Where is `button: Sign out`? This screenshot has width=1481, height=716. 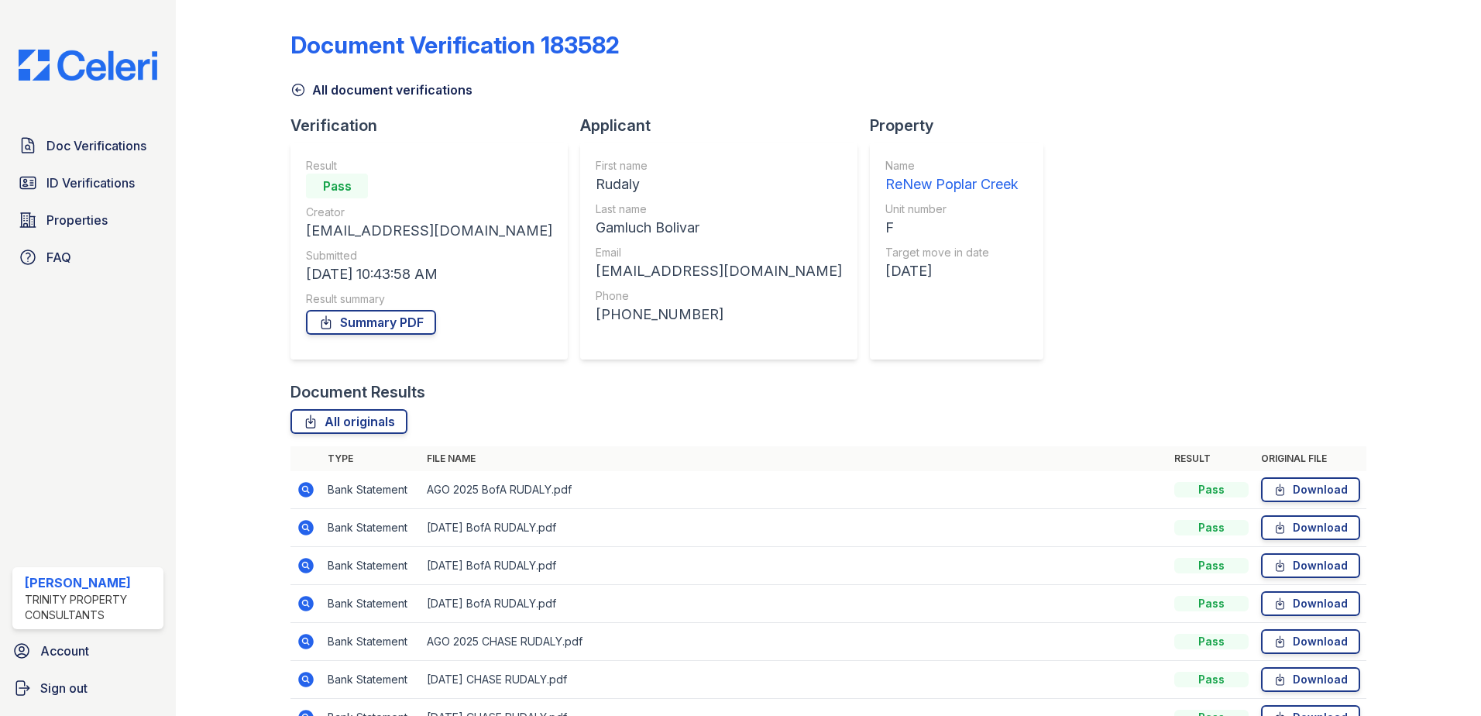
button: Sign out is located at coordinates (88, 688).